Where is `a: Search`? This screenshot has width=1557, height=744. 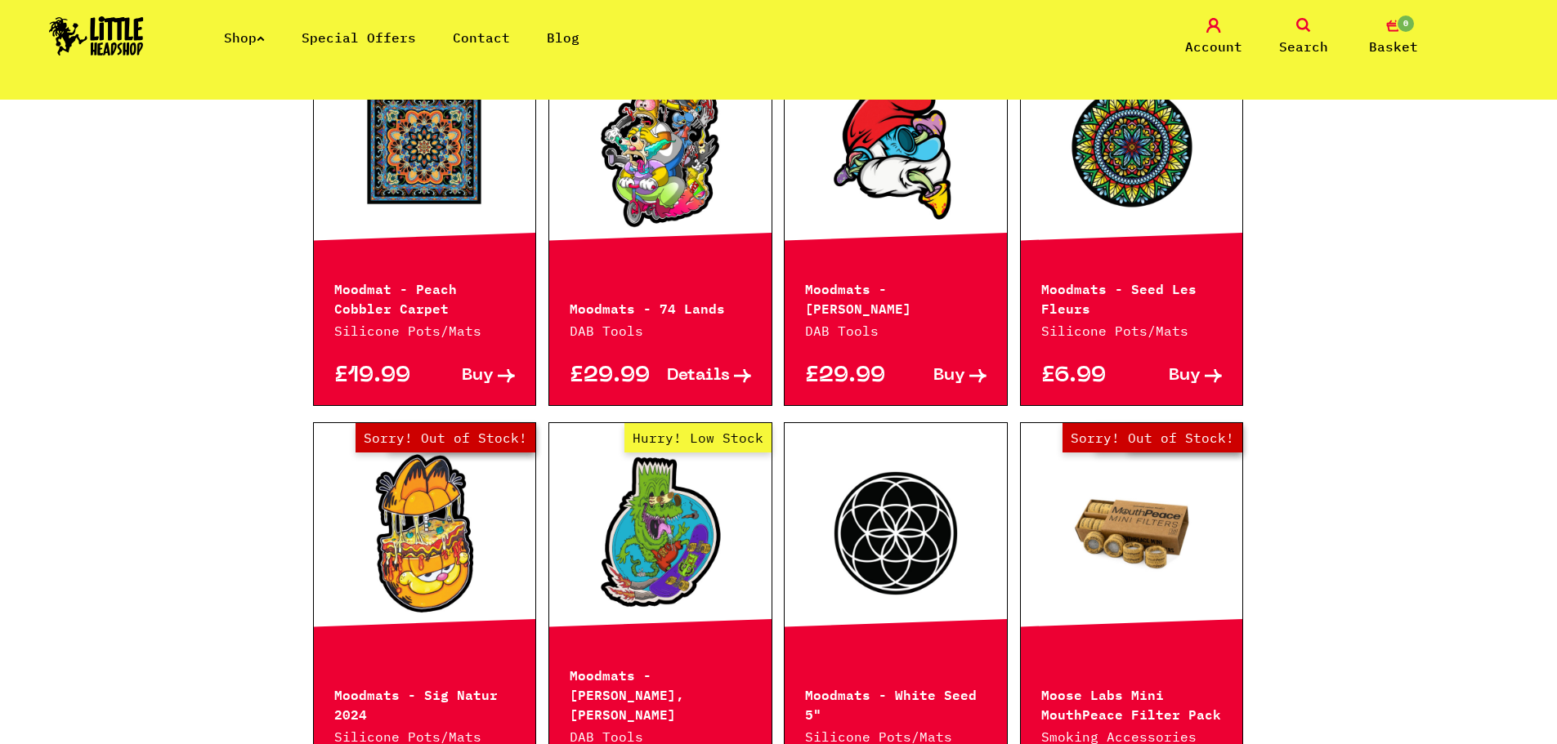
a: Search is located at coordinates (1303, 37).